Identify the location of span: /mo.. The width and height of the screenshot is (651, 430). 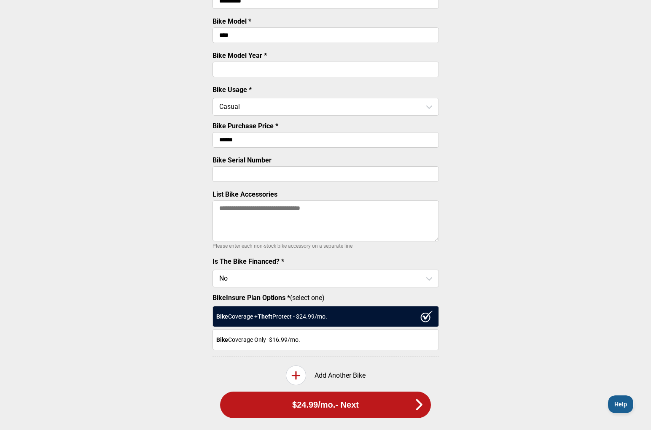
(326, 404).